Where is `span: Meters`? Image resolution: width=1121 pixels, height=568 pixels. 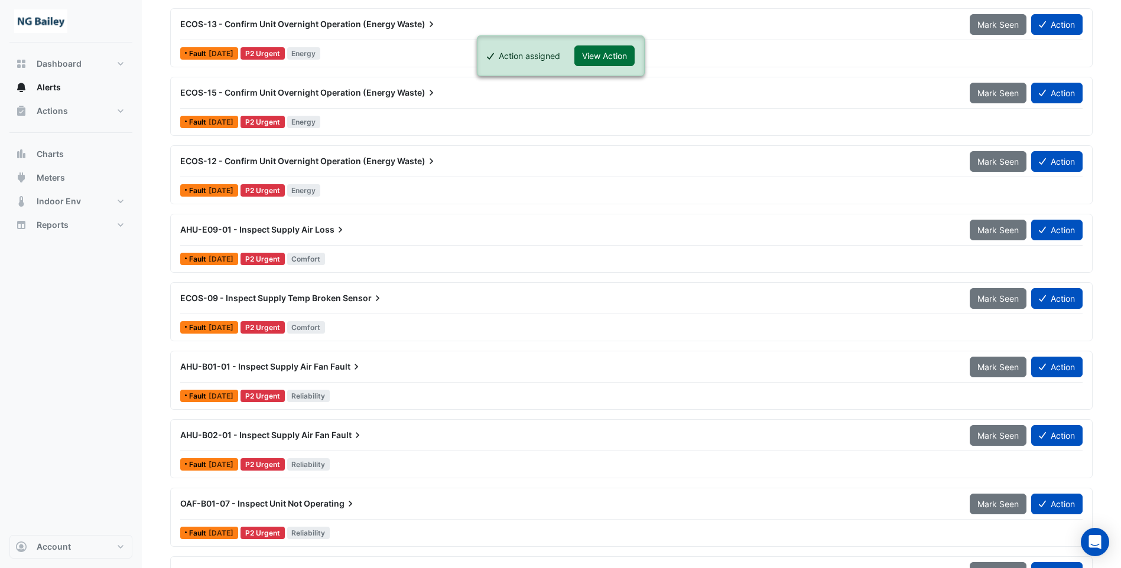 span: Meters is located at coordinates (51, 178).